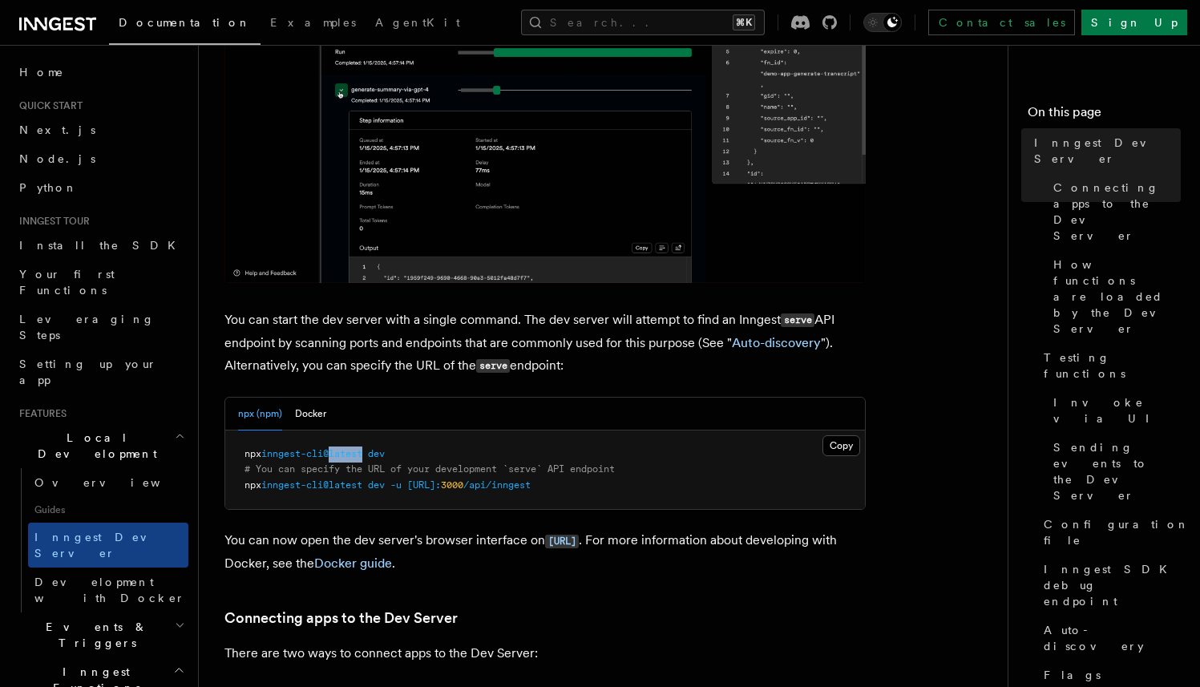  What do you see at coordinates (184, 22) in the screenshot?
I see `span: Documentation` at bounding box center [184, 22].